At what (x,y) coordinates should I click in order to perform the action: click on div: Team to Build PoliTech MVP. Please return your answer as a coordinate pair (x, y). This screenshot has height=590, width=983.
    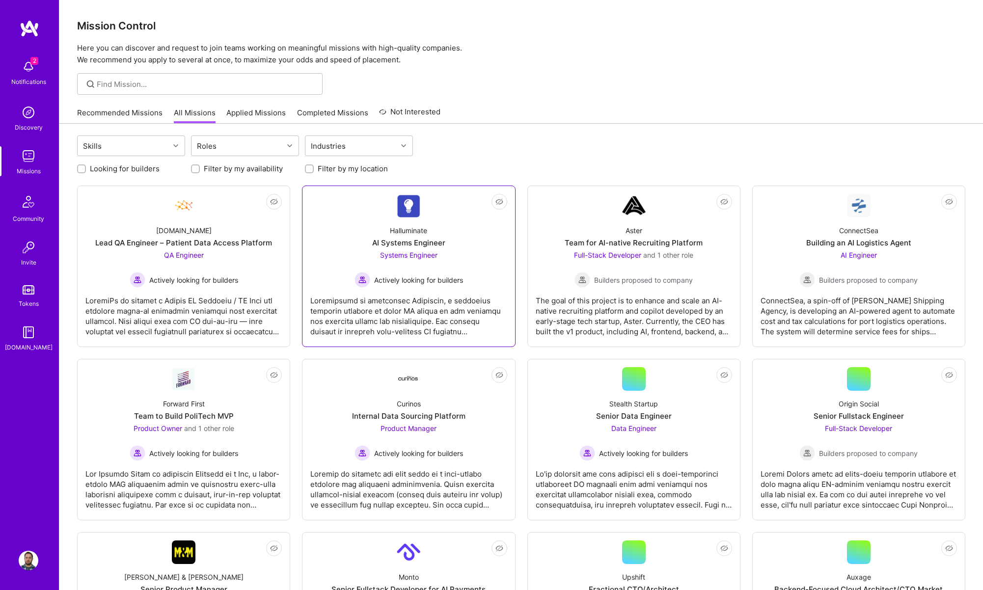
    Looking at the image, I should click on (184, 416).